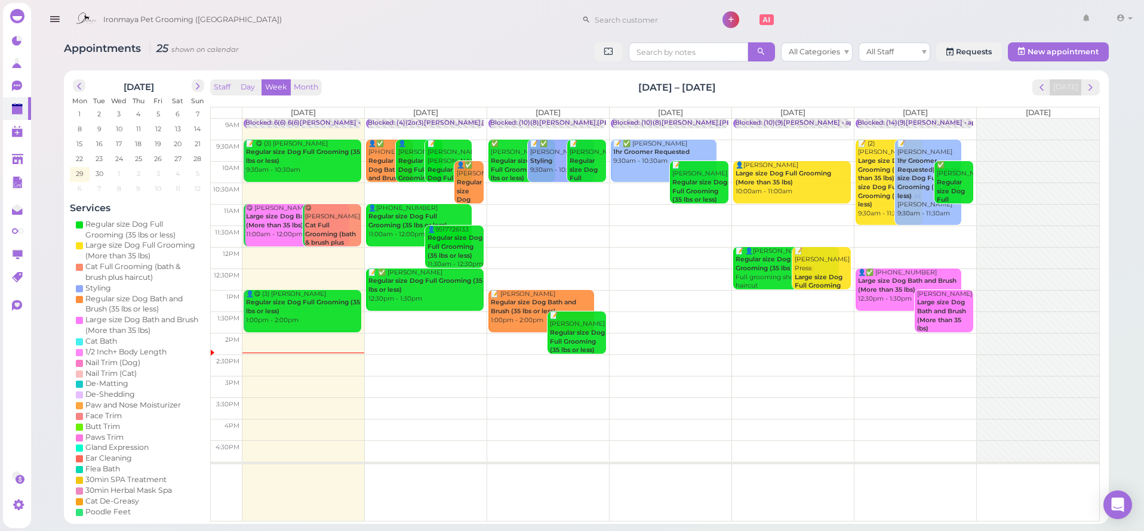 The width and height of the screenshot is (1144, 531). What do you see at coordinates (205, 50) in the screenshot?
I see `small: shown on calendar` at bounding box center [205, 50].